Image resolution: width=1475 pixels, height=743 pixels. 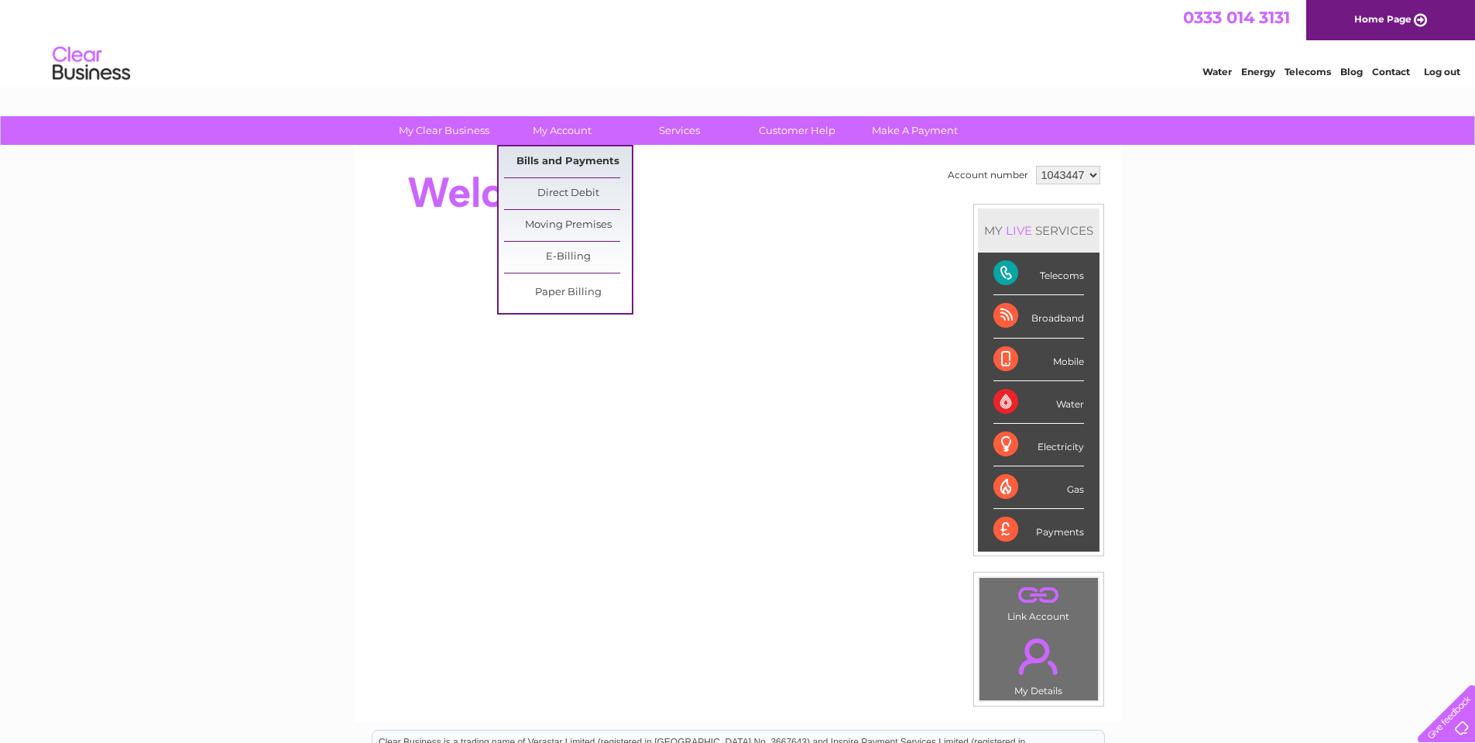 What do you see at coordinates (568, 162) in the screenshot?
I see `a: Bills and Payments` at bounding box center [568, 162].